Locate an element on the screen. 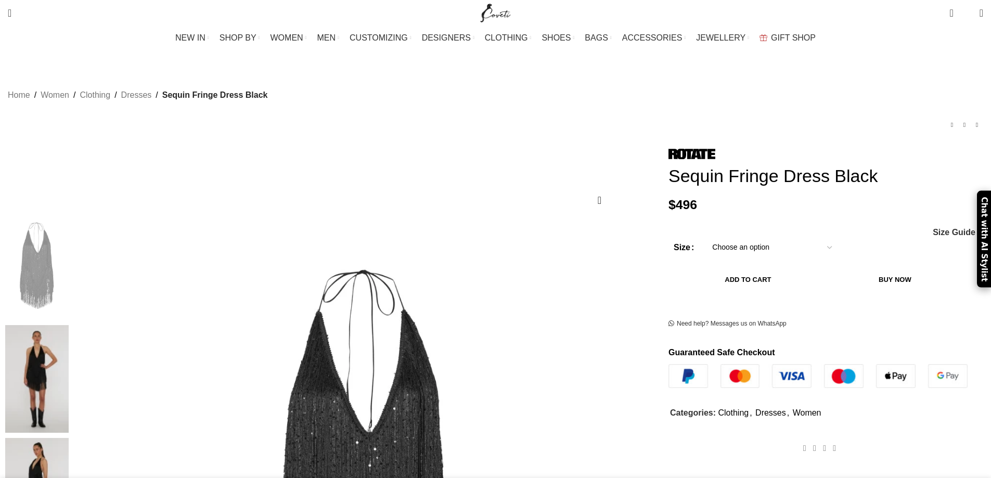  a: Site logo is located at coordinates (495, 12).